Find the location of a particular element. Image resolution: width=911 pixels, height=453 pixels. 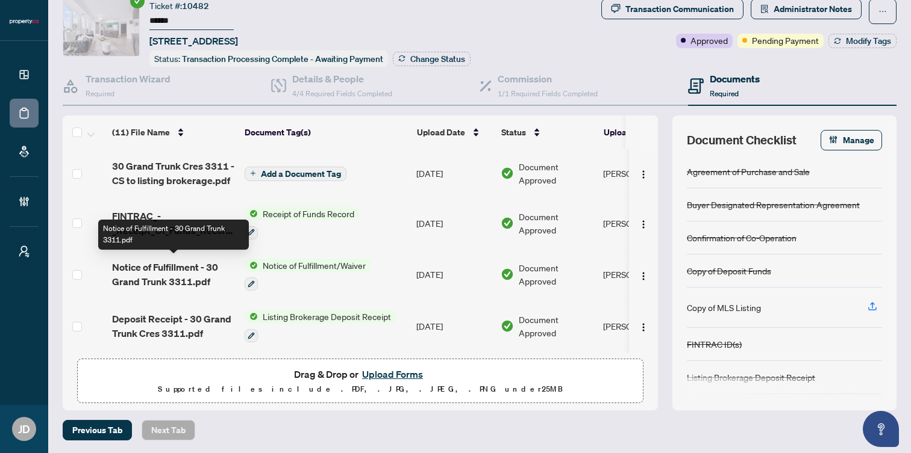

span: Status is located at coordinates (513, 132).